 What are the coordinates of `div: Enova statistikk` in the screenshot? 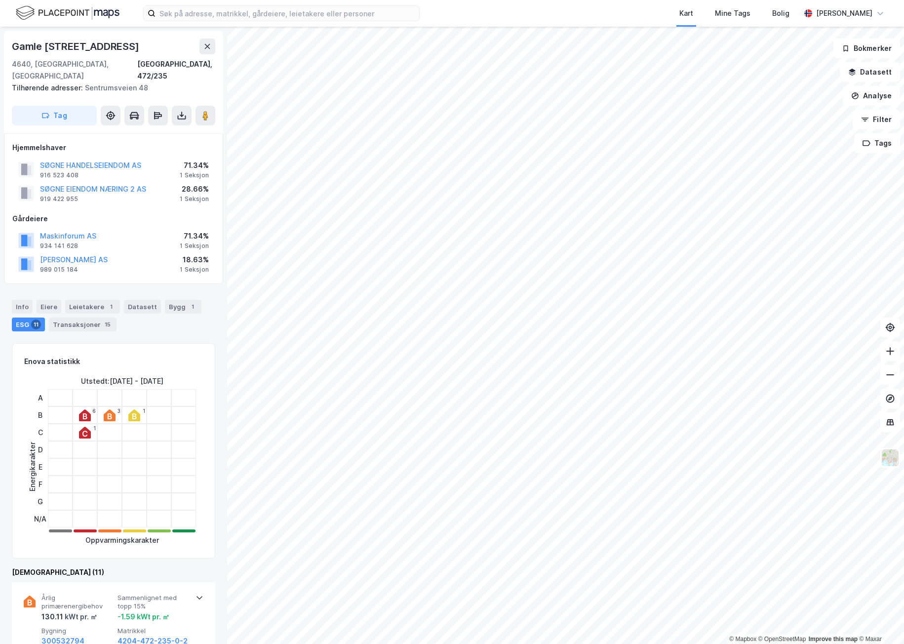 It's located at (52, 361).